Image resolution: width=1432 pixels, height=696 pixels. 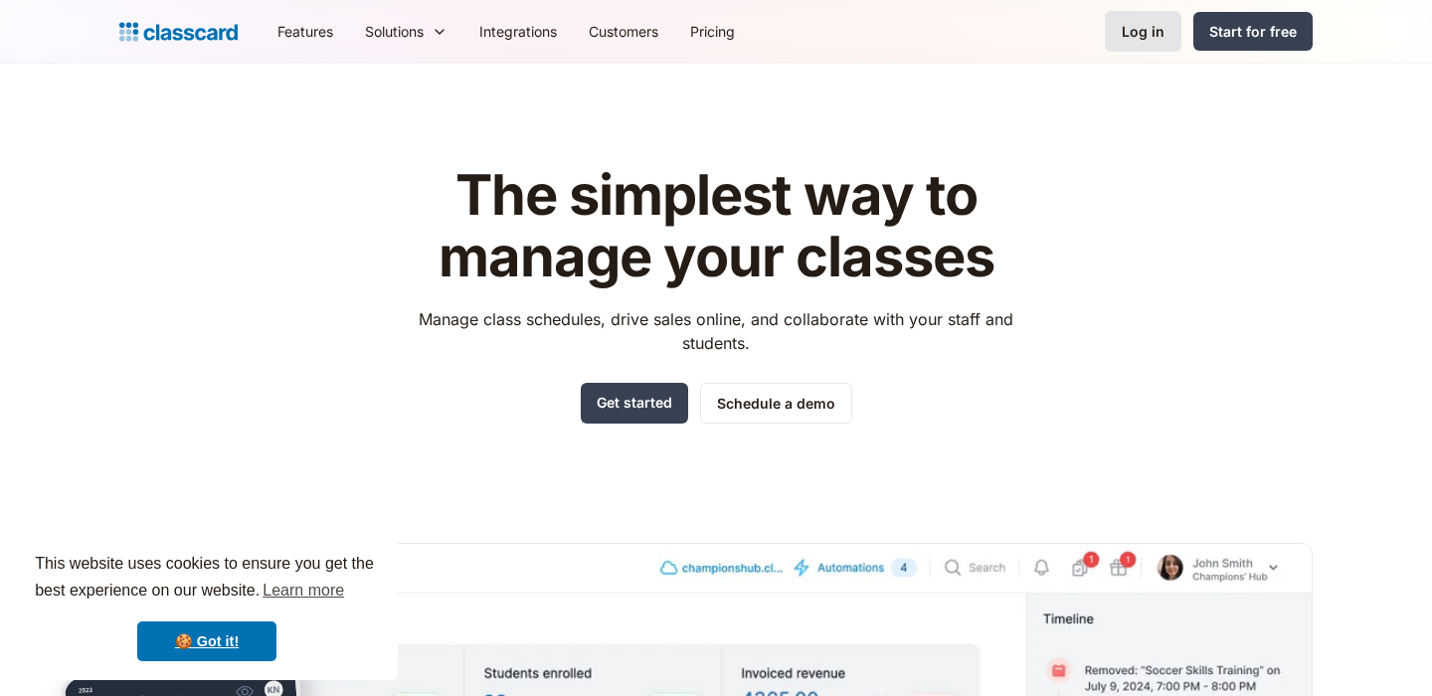 I want to click on p: Manage class schedules, drive sales online, and collaborate with your staff and students., so click(x=716, y=331).